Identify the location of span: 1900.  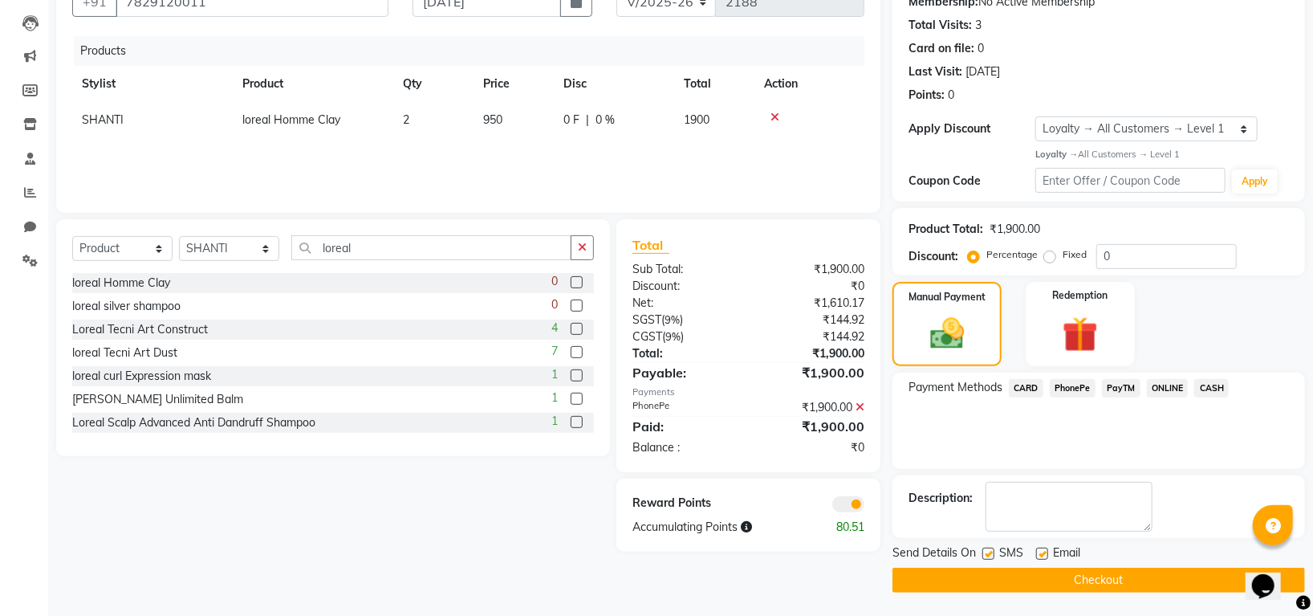
(697, 120).